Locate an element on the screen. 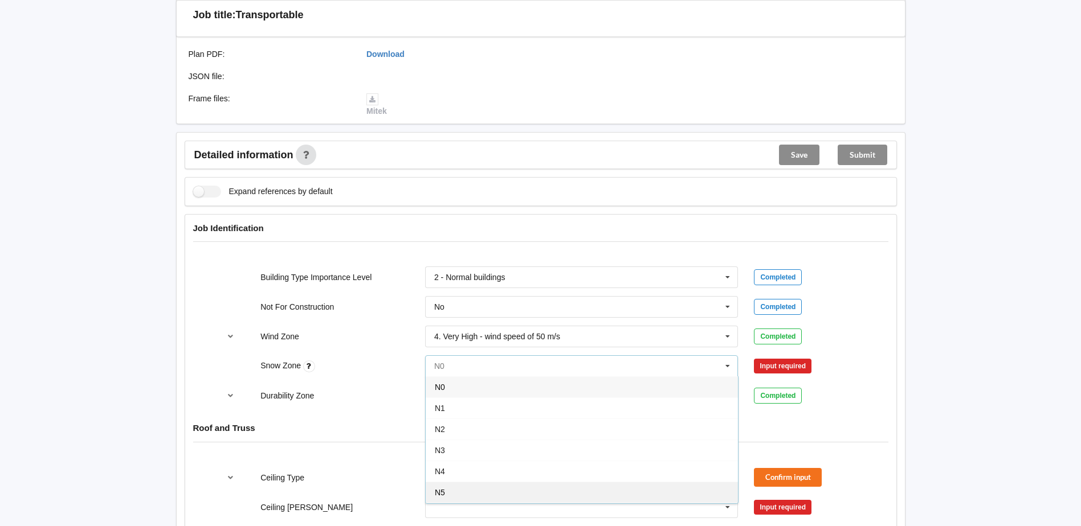 Image resolution: width=1081 pixels, height=526 pixels. div: Plan PDF : is located at coordinates (269, 54).